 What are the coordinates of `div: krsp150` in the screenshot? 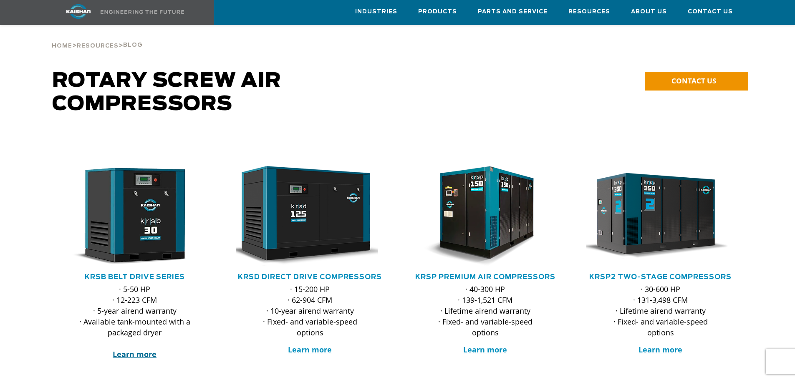 It's located at (486, 216).